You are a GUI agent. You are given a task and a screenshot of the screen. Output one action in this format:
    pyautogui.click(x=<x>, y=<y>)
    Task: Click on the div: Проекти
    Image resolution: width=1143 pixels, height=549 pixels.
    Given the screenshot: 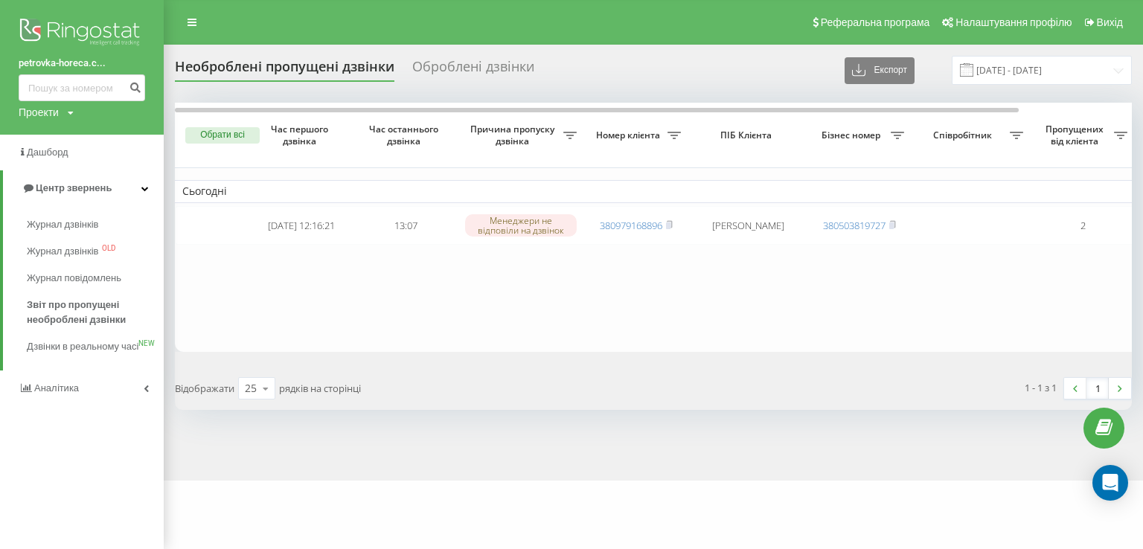 What is the action you would take?
    pyautogui.click(x=39, y=112)
    